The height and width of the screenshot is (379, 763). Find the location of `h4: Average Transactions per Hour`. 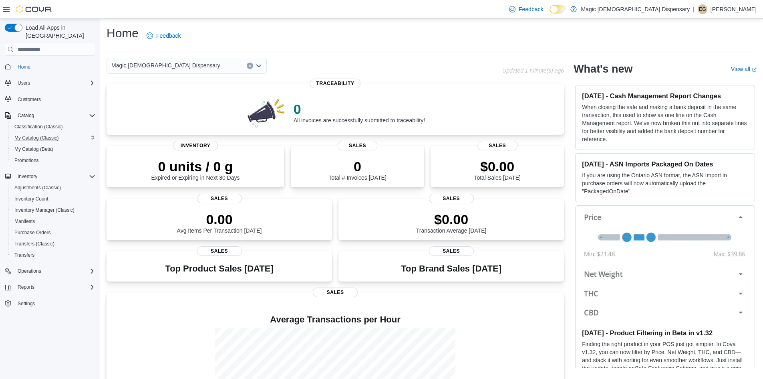

h4: Average Transactions per Hour is located at coordinates (335, 319).